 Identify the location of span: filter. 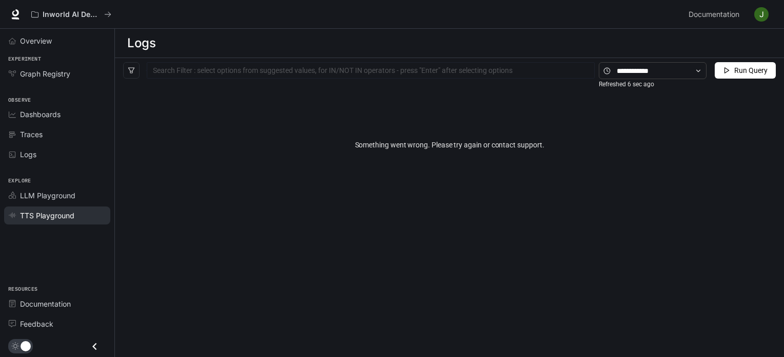
(131, 70).